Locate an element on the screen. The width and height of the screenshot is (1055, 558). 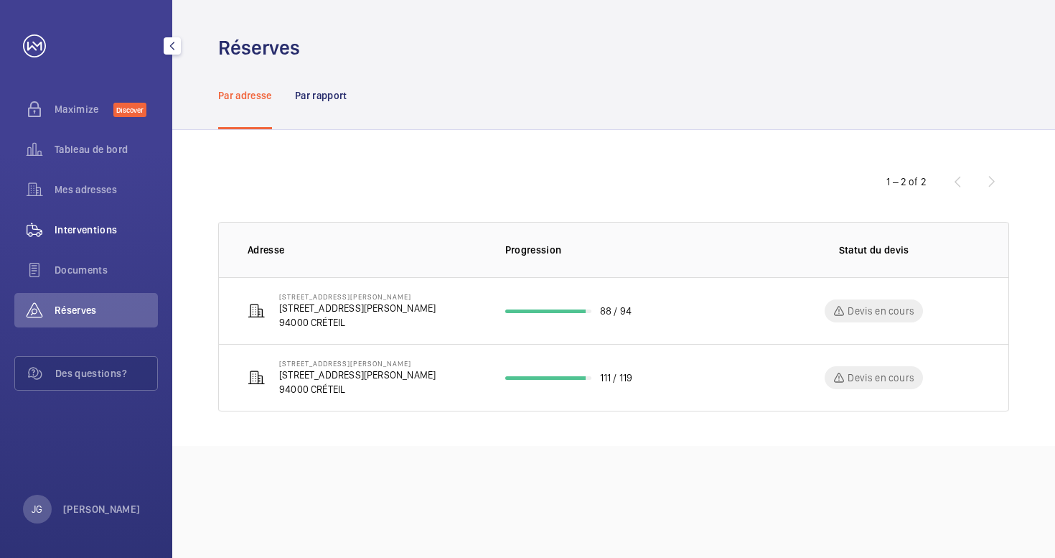
div: 1 – 2 of 2 is located at coordinates (906, 182).